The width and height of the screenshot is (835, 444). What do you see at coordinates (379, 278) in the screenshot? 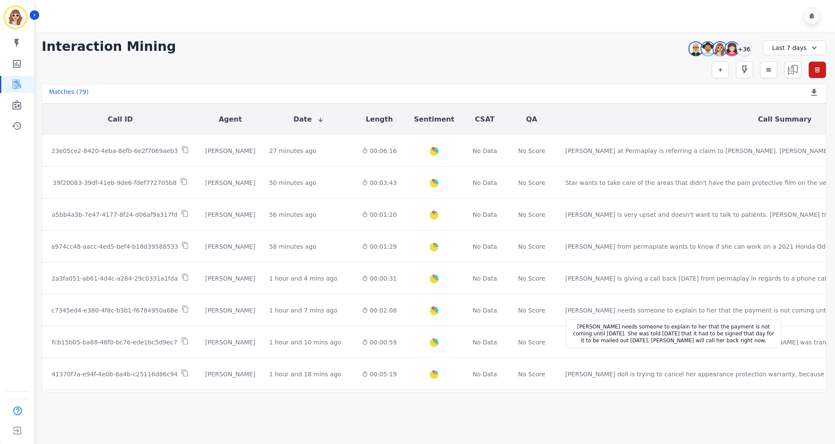
I see `div: 00:00:31` at bounding box center [379, 278].